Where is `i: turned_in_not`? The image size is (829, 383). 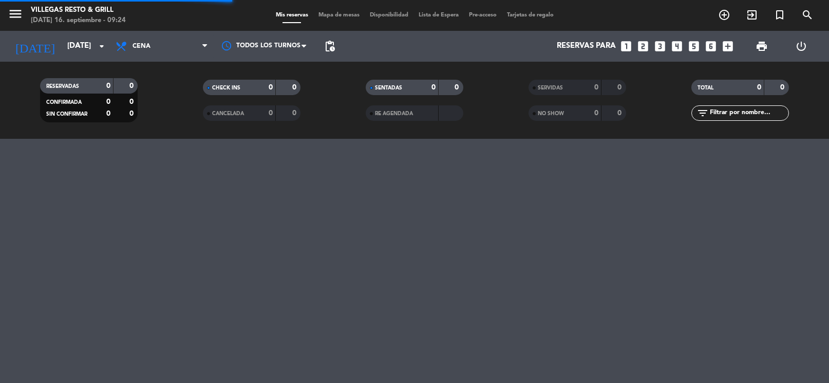 i: turned_in_not is located at coordinates (779, 15).